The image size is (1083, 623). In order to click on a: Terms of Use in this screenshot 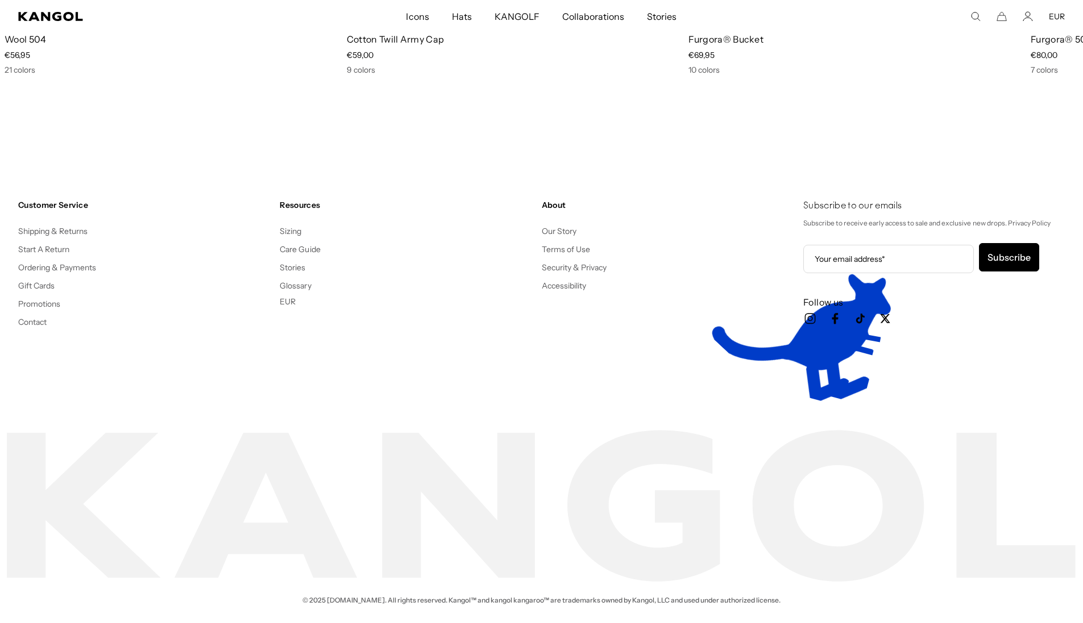, I will do `click(565, 249)`.